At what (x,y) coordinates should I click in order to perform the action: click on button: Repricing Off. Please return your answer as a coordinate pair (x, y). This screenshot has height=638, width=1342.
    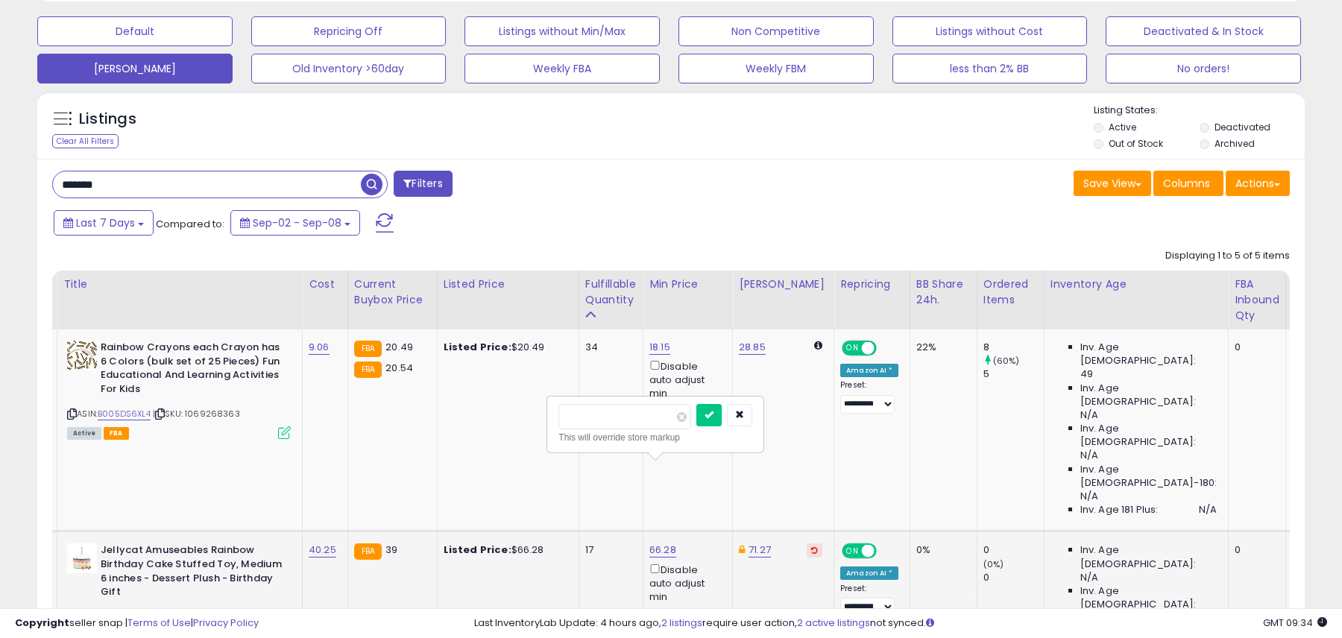
    Looking at the image, I should click on (349, 31).